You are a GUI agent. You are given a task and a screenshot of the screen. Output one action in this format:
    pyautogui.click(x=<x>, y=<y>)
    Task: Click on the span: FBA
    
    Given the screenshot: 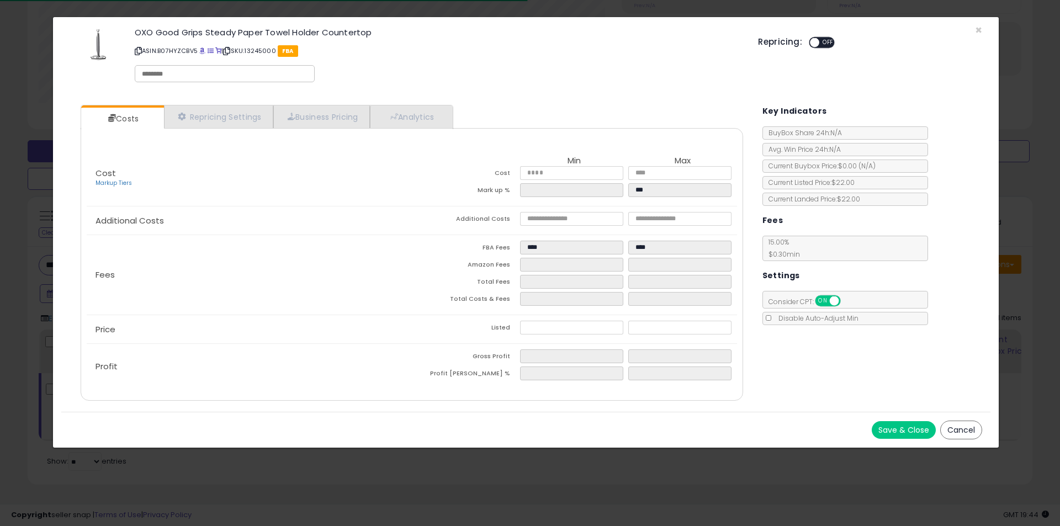 What is the action you would take?
    pyautogui.click(x=288, y=51)
    